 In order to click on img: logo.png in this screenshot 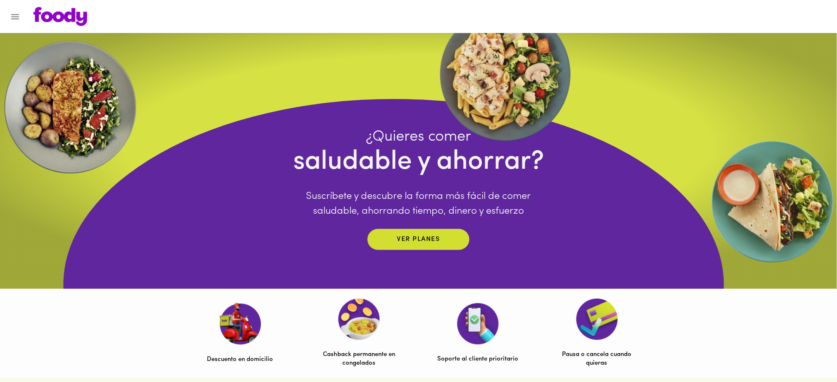, I will do `click(60, 17)`.